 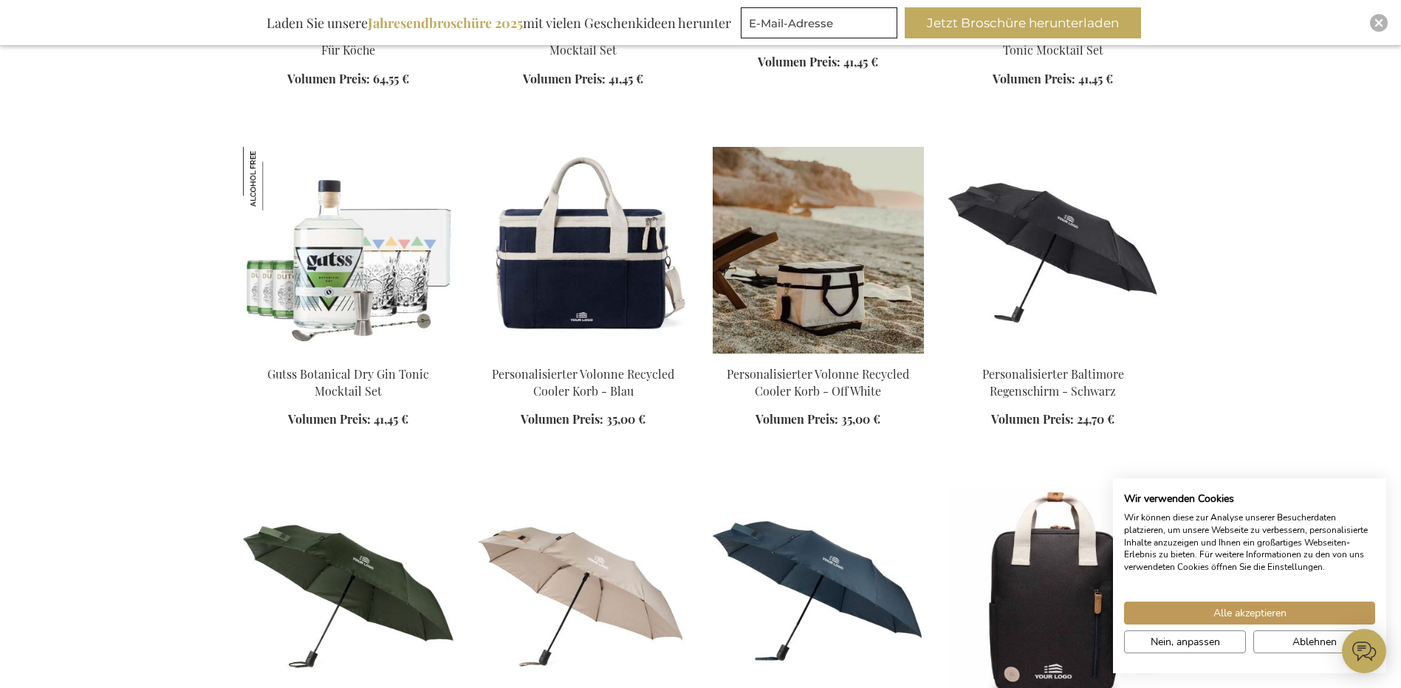 I want to click on a: Volumen Preis: 35,00 €, so click(x=583, y=419).